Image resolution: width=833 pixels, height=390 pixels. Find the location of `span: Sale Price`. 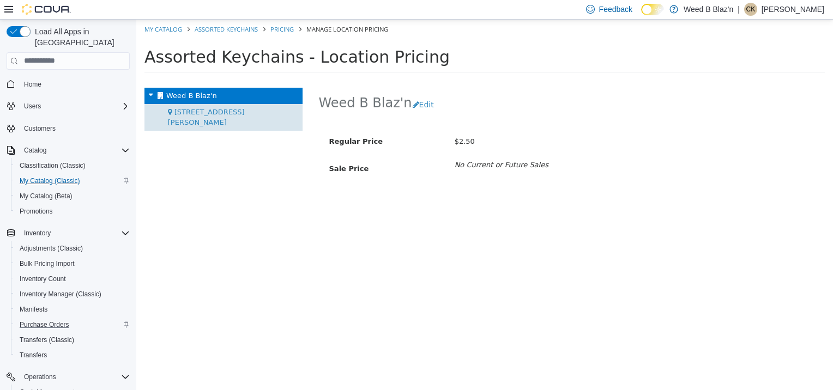

span: Sale Price is located at coordinates (213, 149).